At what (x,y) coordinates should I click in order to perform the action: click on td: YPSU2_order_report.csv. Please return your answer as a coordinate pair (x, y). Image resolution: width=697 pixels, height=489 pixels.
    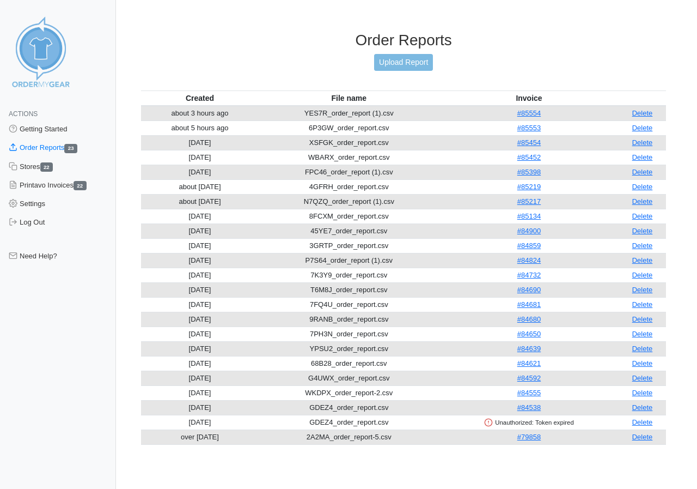
    Looking at the image, I should click on (349, 348).